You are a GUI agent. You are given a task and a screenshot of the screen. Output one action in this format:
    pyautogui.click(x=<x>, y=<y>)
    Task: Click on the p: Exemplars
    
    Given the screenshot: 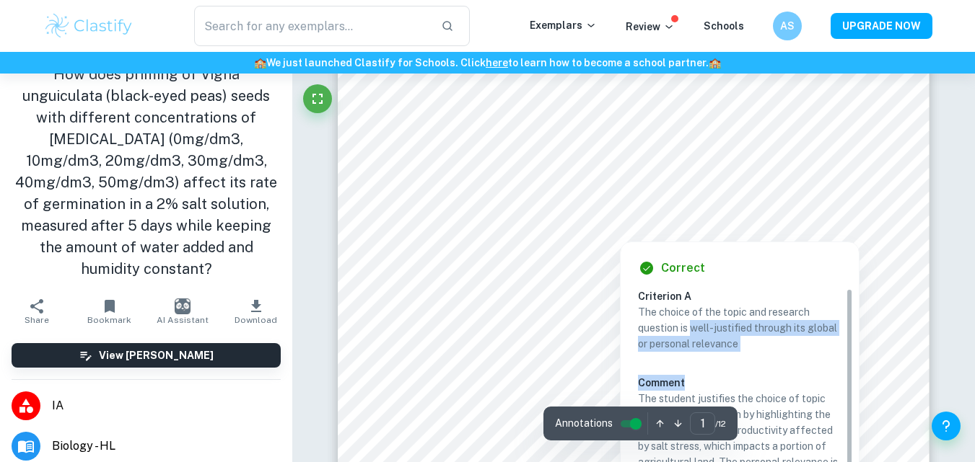 What is the action you would take?
    pyautogui.click(x=563, y=25)
    